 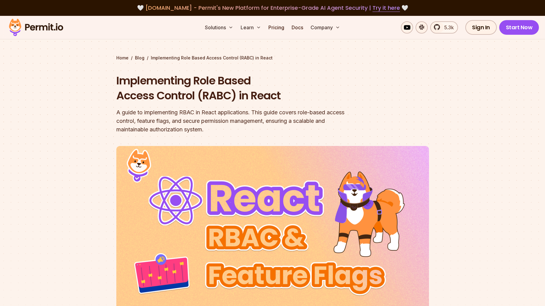 What do you see at coordinates (481, 27) in the screenshot?
I see `a: Sign In` at bounding box center [481, 27].